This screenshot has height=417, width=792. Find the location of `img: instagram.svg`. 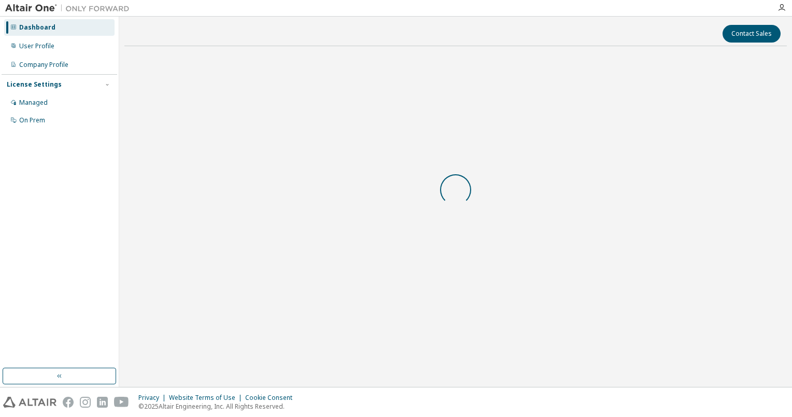

img: instagram.svg is located at coordinates (85, 402).